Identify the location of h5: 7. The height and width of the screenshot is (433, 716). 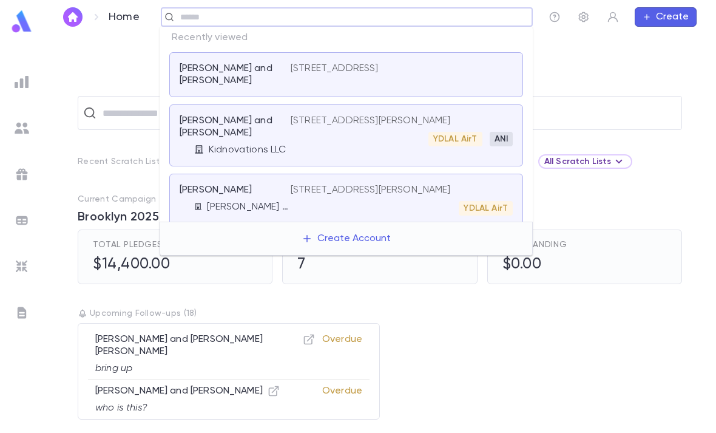
(302, 265).